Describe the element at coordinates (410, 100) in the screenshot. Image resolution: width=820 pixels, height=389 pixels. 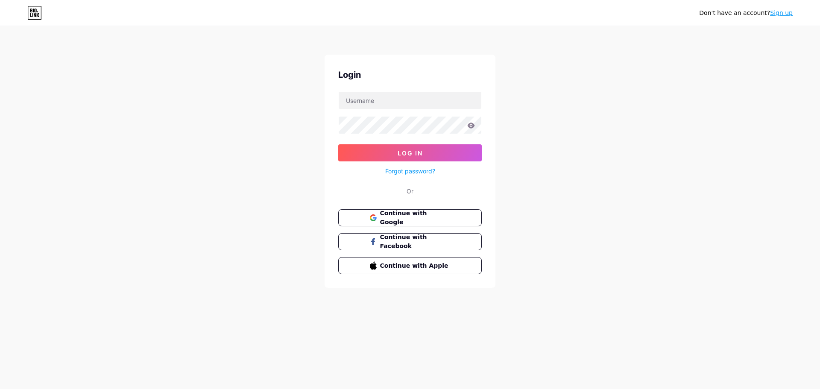
I see `input: Username` at that location.